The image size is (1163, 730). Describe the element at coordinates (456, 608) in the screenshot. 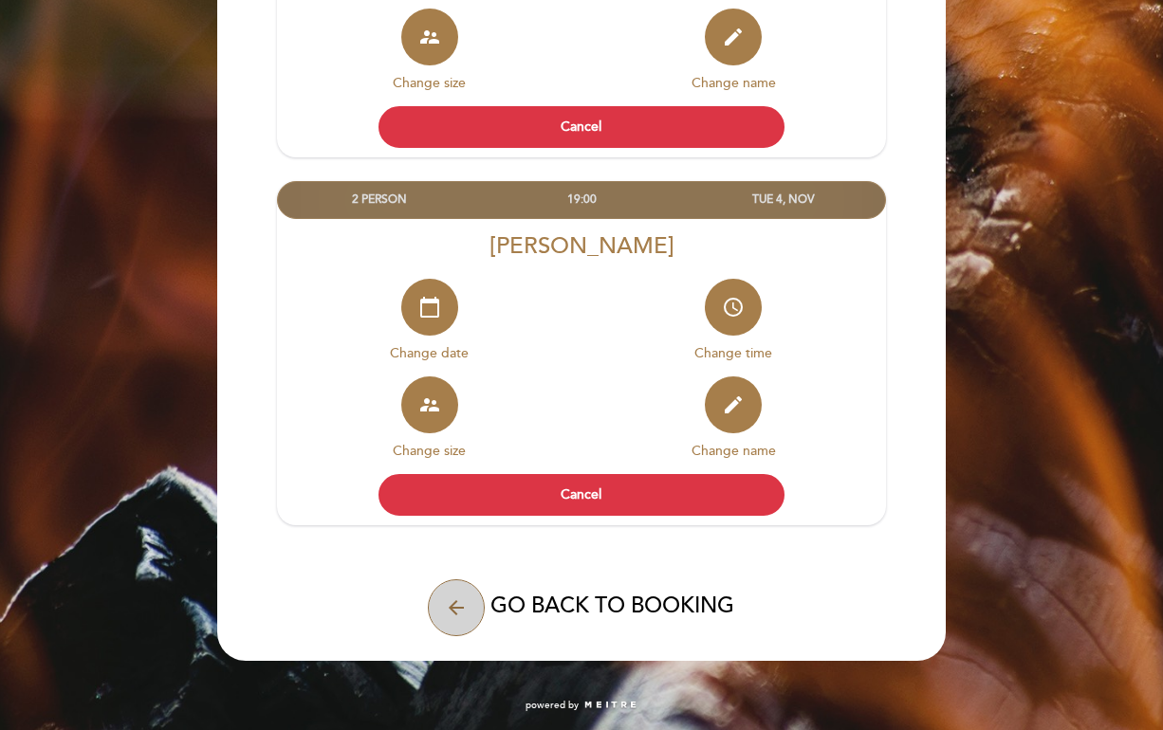

I see `button: arrow_back` at that location.